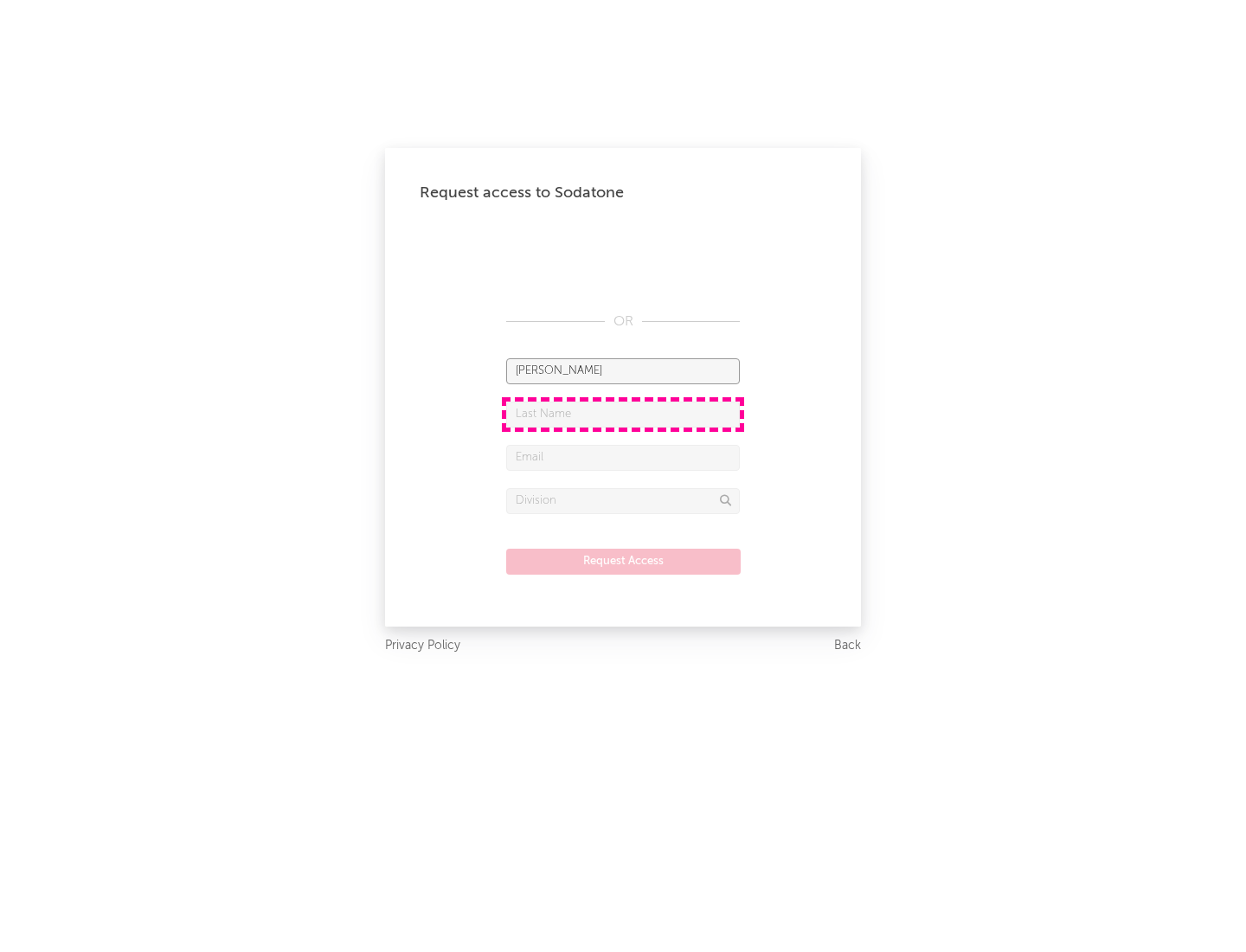 The height and width of the screenshot is (952, 1246). I want to click on button: Request Access, so click(623, 561).